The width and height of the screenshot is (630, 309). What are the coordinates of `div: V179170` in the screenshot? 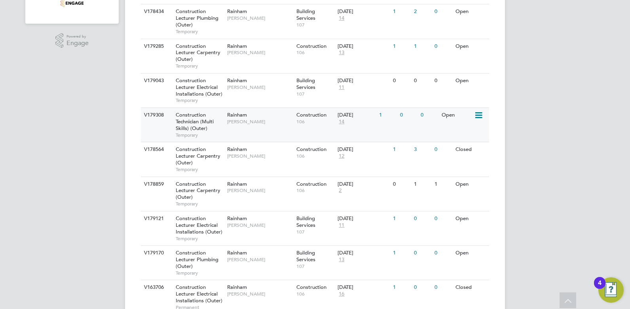 It's located at (156, 253).